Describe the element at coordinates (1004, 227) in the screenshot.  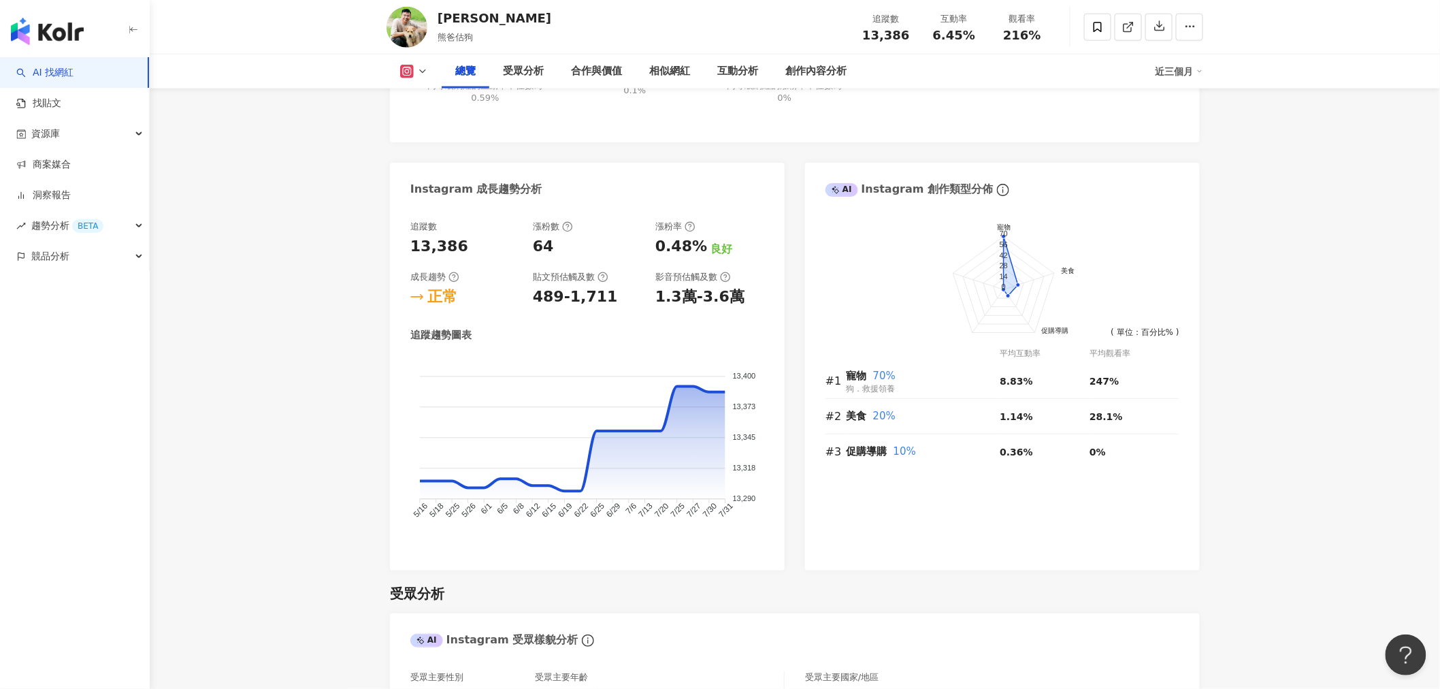
I see `text: 寵物` at that location.